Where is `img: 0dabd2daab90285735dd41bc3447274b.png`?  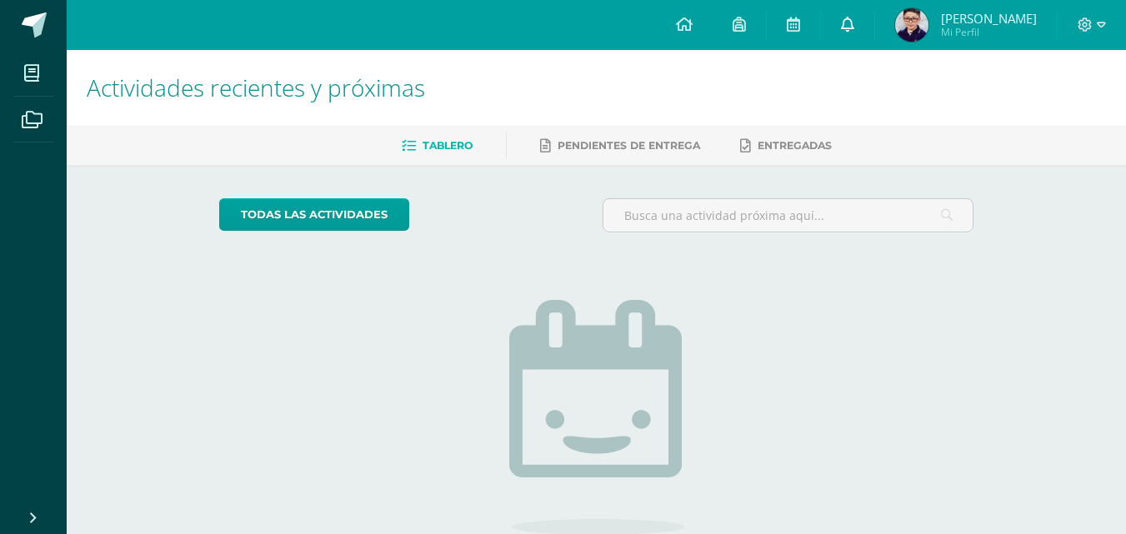
img: 0dabd2daab90285735dd41bc3447274b.png is located at coordinates (912, 25).